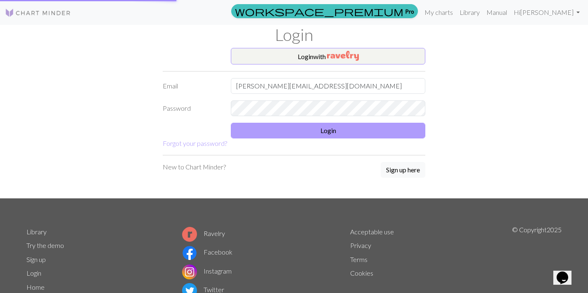 The image size is (588, 293). Describe the element at coordinates (439, 12) in the screenshot. I see `a: My charts` at that location.